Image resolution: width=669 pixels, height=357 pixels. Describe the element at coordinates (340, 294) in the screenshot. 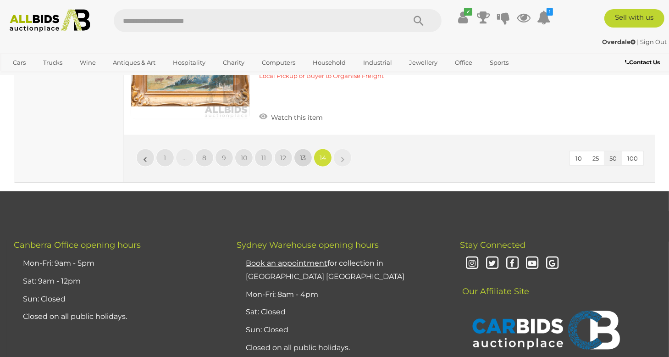

I see `li: Mon-Fri: 8am - 4pm` at that location.